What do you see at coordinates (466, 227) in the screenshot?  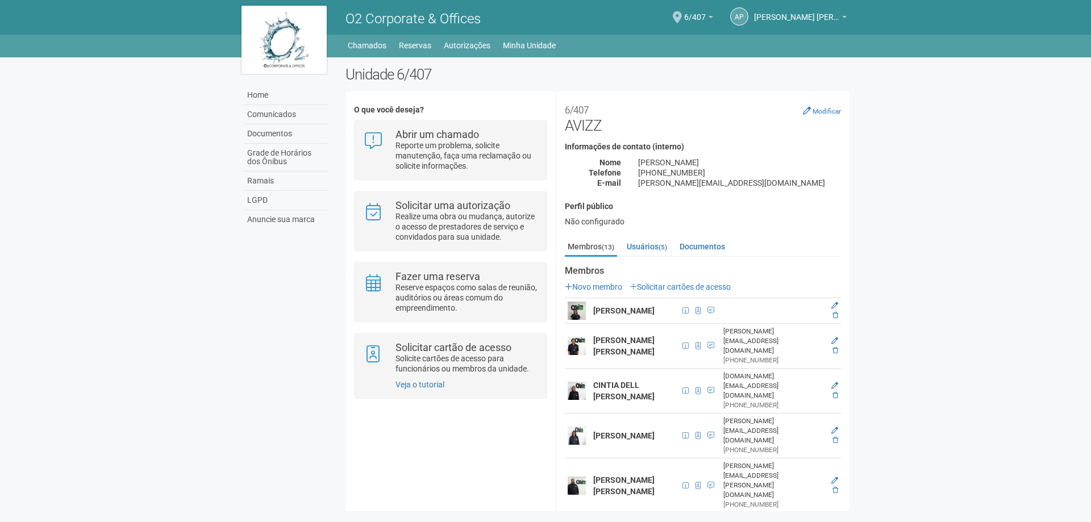 I see `p: Realize uma obra ou mudança, autorize o acesso de prestadores de serviço e convidados para sua un...` at bounding box center [466, 227].